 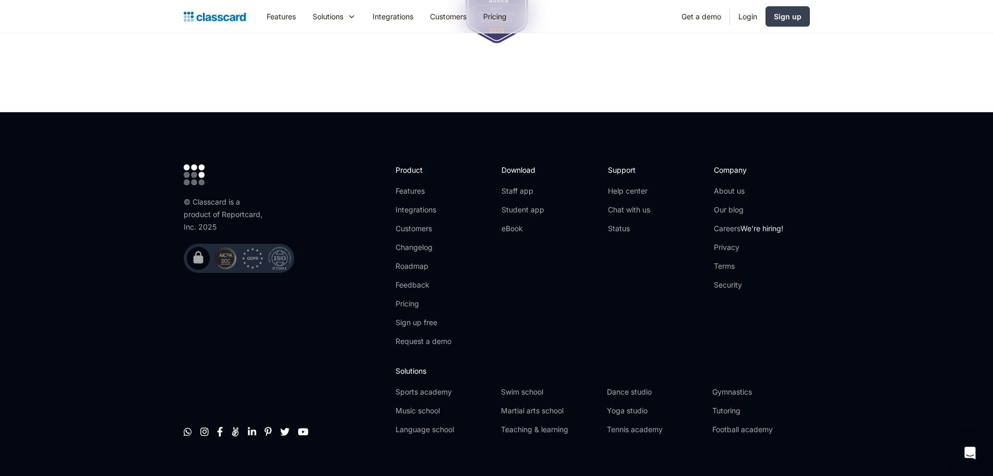 What do you see at coordinates (423, 247) in the screenshot?
I see `a: Changelog` at bounding box center [423, 247].